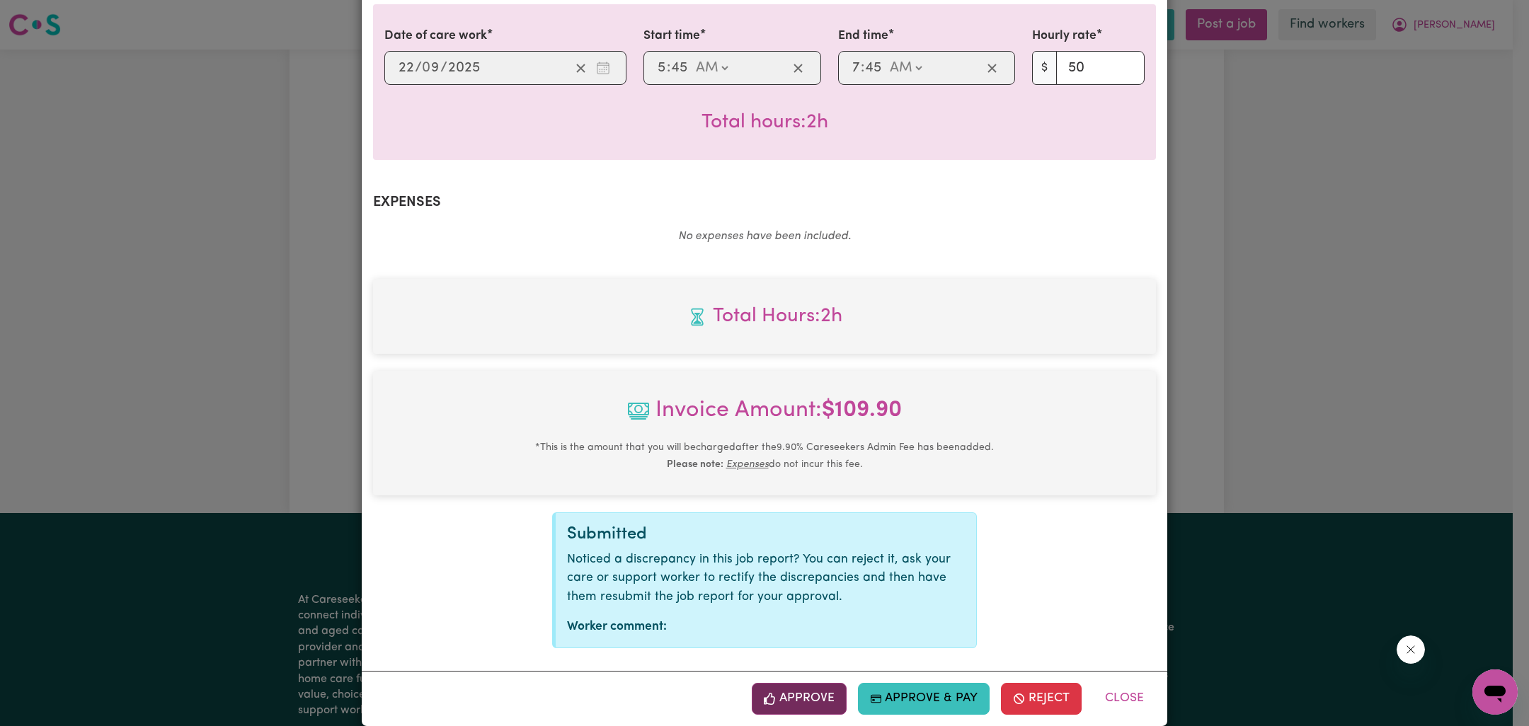 The height and width of the screenshot is (726, 1529). Describe the element at coordinates (799, 699) in the screenshot. I see `button: Approve` at that location.